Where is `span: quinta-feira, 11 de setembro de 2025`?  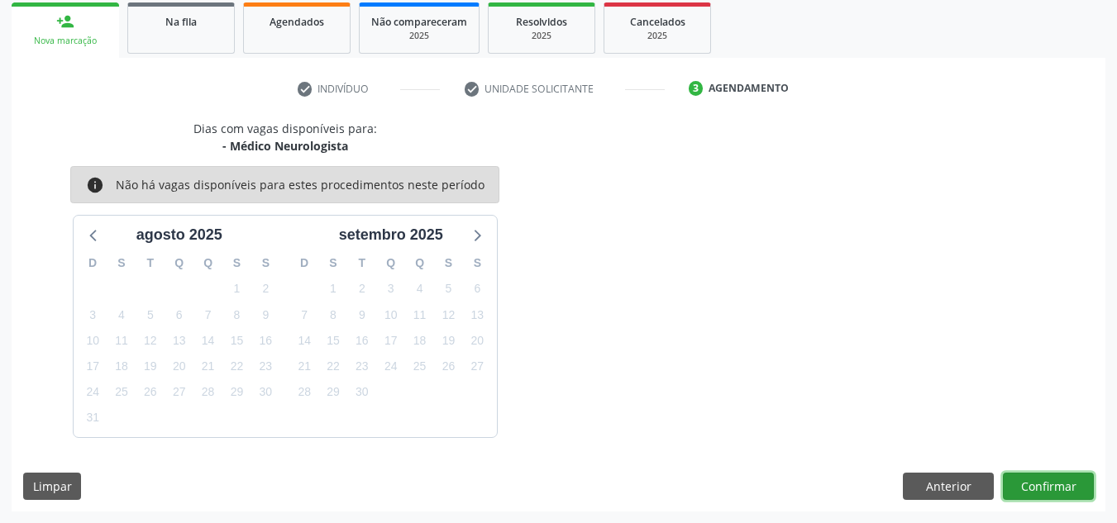
span: quinta-feira, 11 de setembro de 2025 is located at coordinates (420, 315).